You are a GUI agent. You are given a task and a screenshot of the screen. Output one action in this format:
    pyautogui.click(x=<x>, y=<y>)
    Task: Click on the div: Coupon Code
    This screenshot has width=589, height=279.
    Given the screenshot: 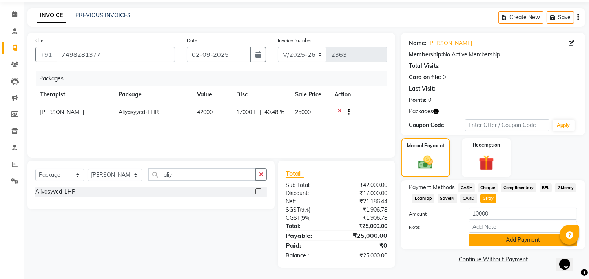 What is the action you would take?
    pyautogui.click(x=437, y=125)
    